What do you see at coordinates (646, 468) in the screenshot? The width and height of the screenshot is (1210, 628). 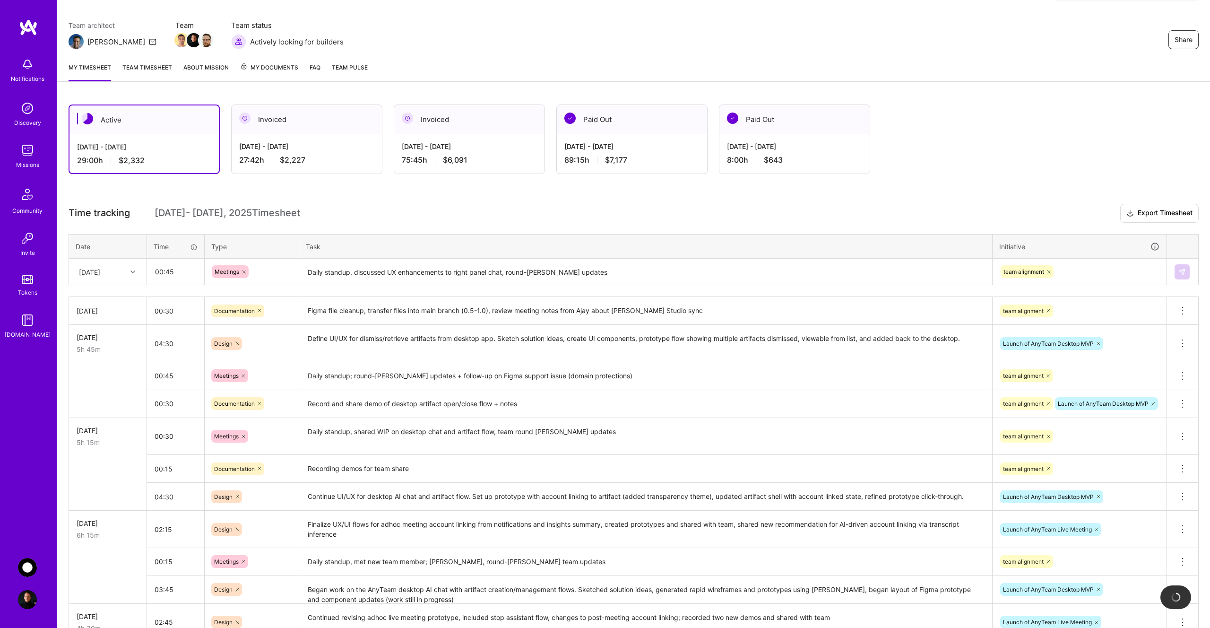 I see `textarea: Recording demos for team share` at bounding box center [646, 468].